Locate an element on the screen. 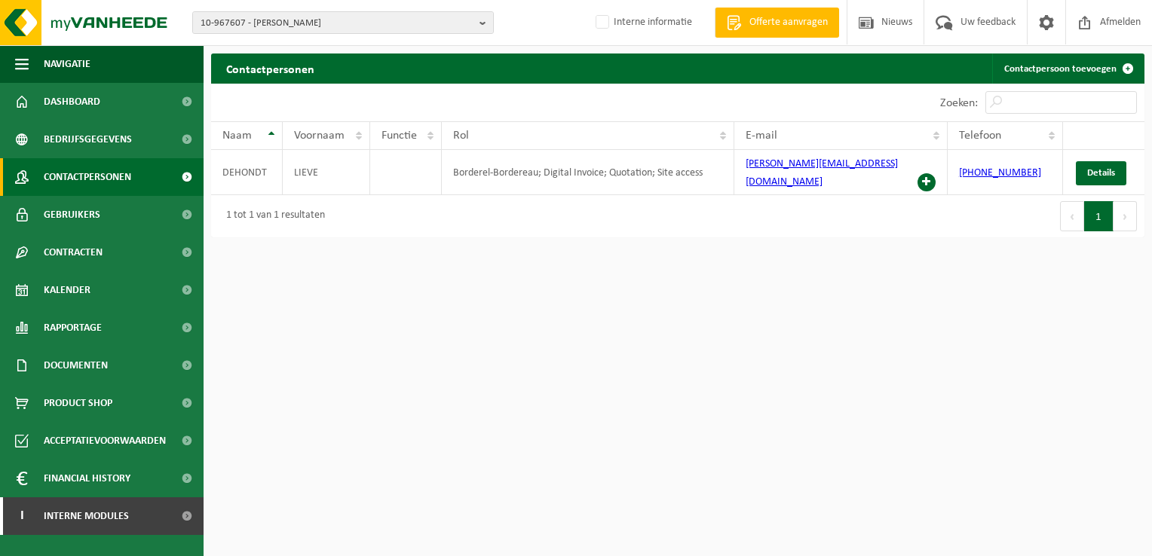 The width and height of the screenshot is (1152, 556). span: Contracten is located at coordinates (73, 252).